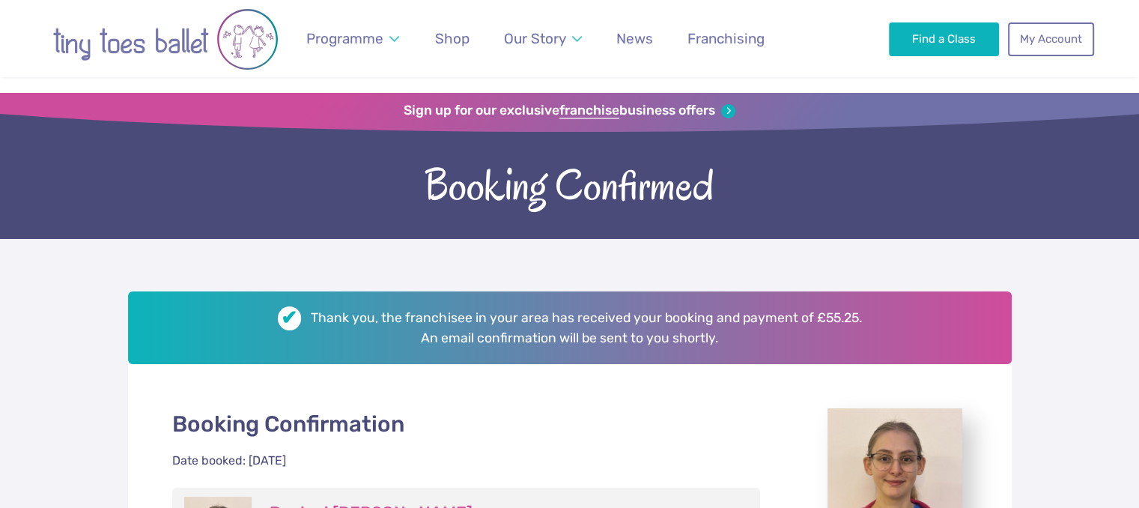 The width and height of the screenshot is (1139, 508). Describe the element at coordinates (452, 38) in the screenshot. I see `a: Shop` at that location.